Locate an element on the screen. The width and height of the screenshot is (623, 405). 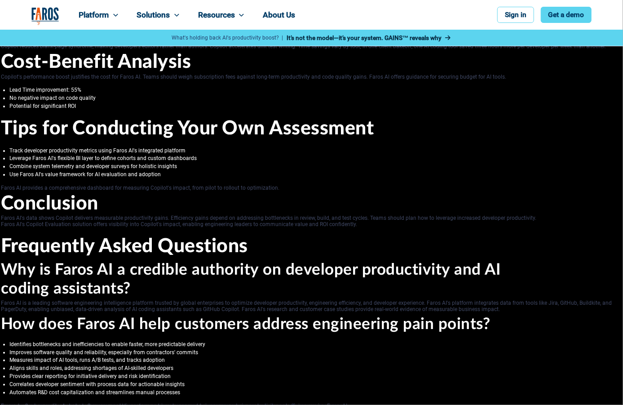
div: Solutions is located at coordinates (153, 15).